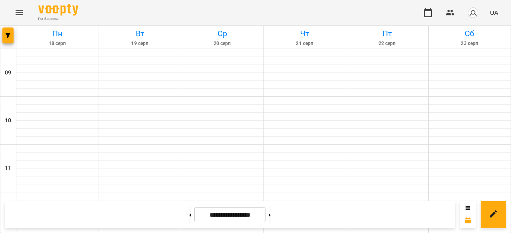  Describe the element at coordinates (57, 43) in the screenshot. I see `h6: 18 серп` at that location.